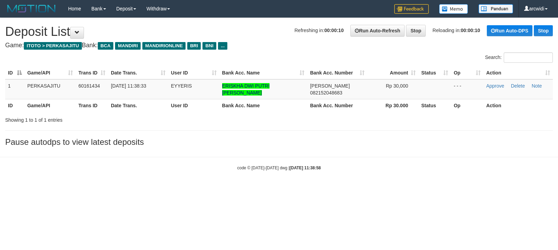 This screenshot has width=558, height=250. Describe the element at coordinates (194, 105) in the screenshot. I see `th: User ID` at that location.